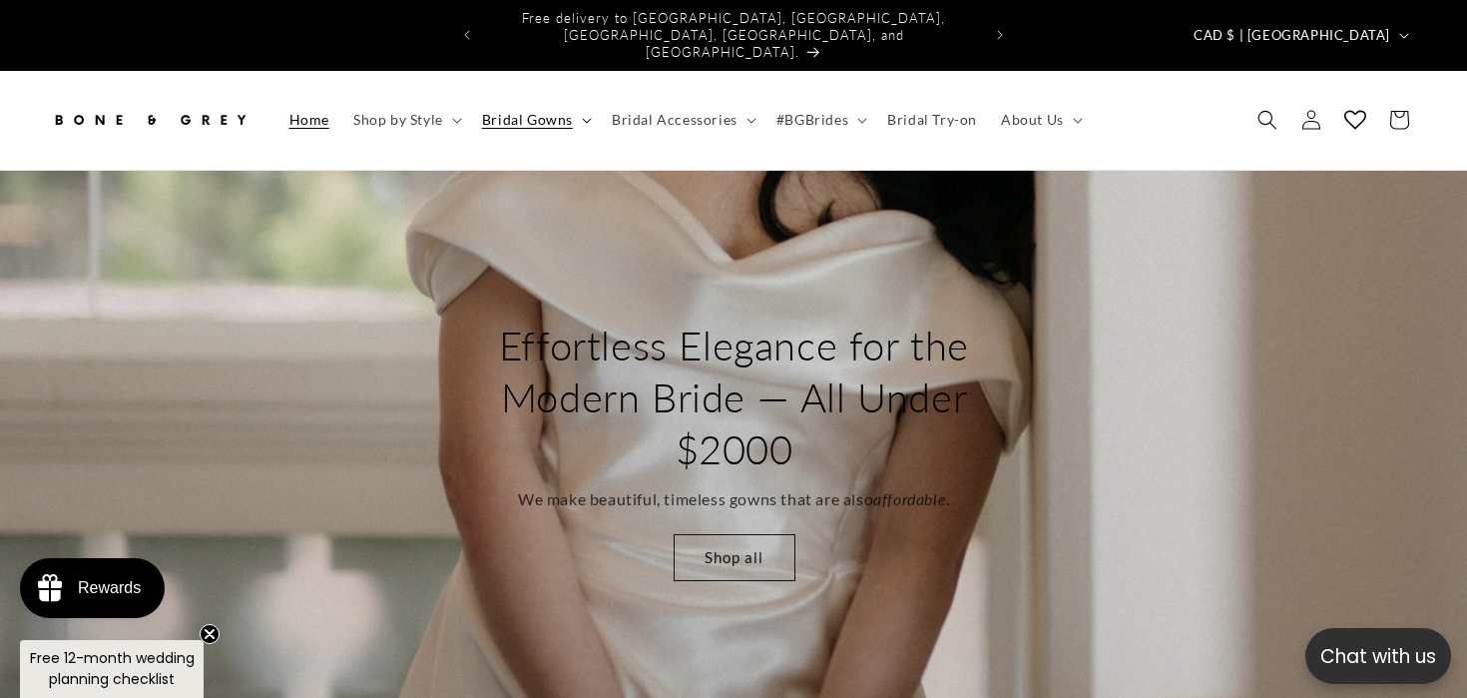 This screenshot has height=698, width=1467. Describe the element at coordinates (820, 120) in the screenshot. I see `summary: #BGBrides` at that location.